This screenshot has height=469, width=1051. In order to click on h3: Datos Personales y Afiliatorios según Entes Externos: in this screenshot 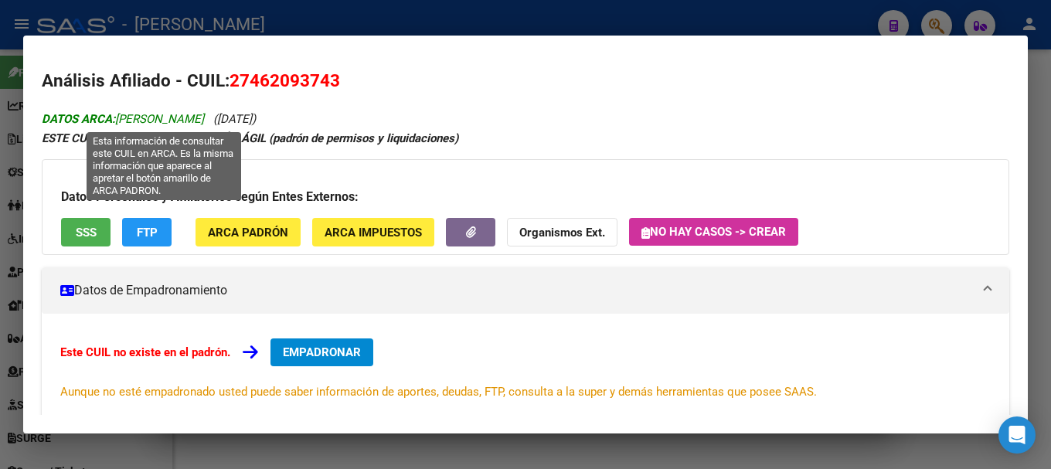, I will do `click(526, 197)`.